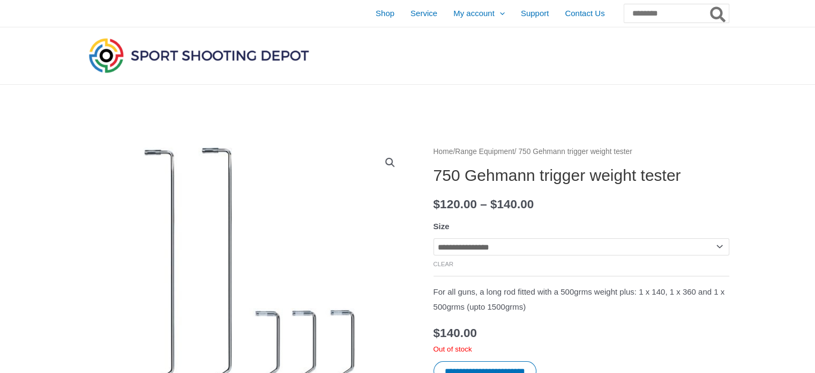 This screenshot has width=815, height=373. I want to click on p: Out of stock, so click(582, 349).